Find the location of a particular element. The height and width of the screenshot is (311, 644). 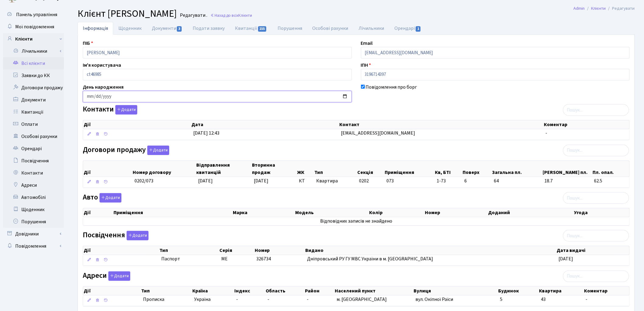

a: Мої повідомлення is located at coordinates (33, 27).